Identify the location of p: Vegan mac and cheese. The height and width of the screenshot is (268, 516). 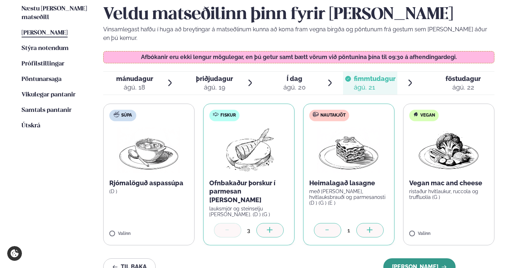
(448, 183).